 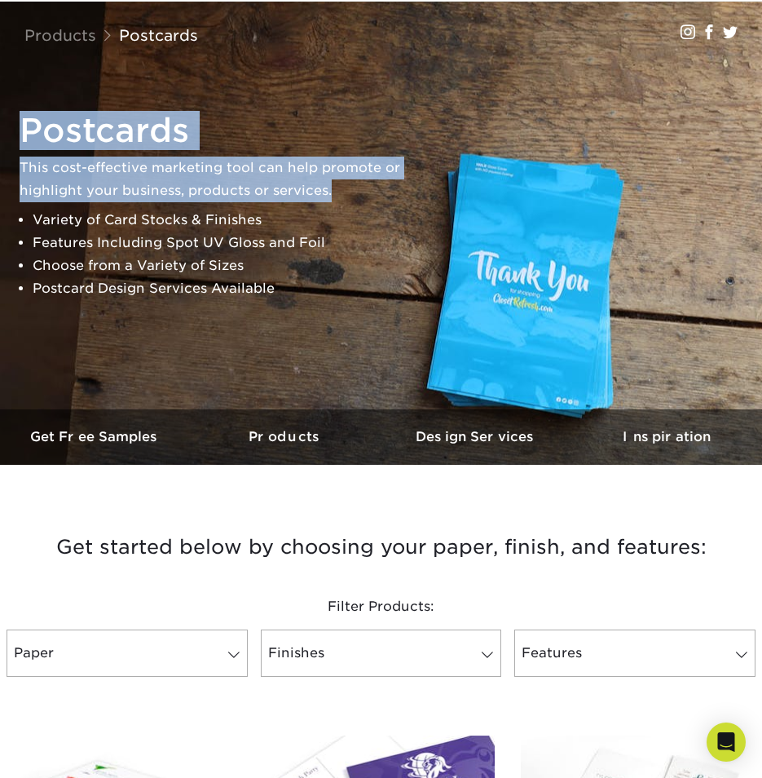 What do you see at coordinates (667, 436) in the screenshot?
I see `a: Inspiration` at bounding box center [667, 436].